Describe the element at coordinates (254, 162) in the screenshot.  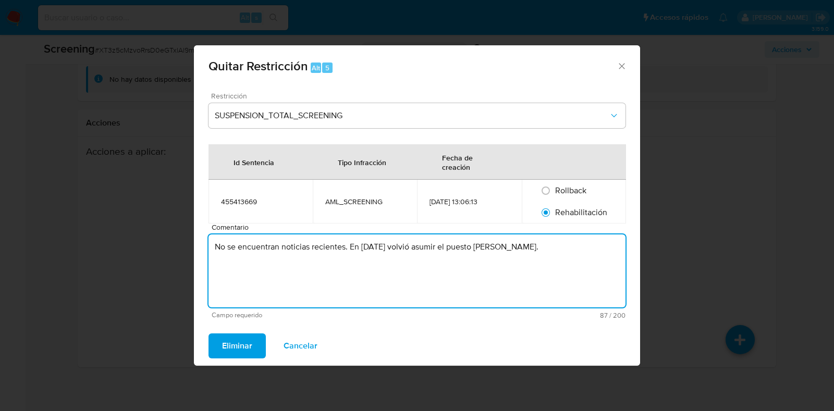
I see `div: Id Sentencia` at that location.